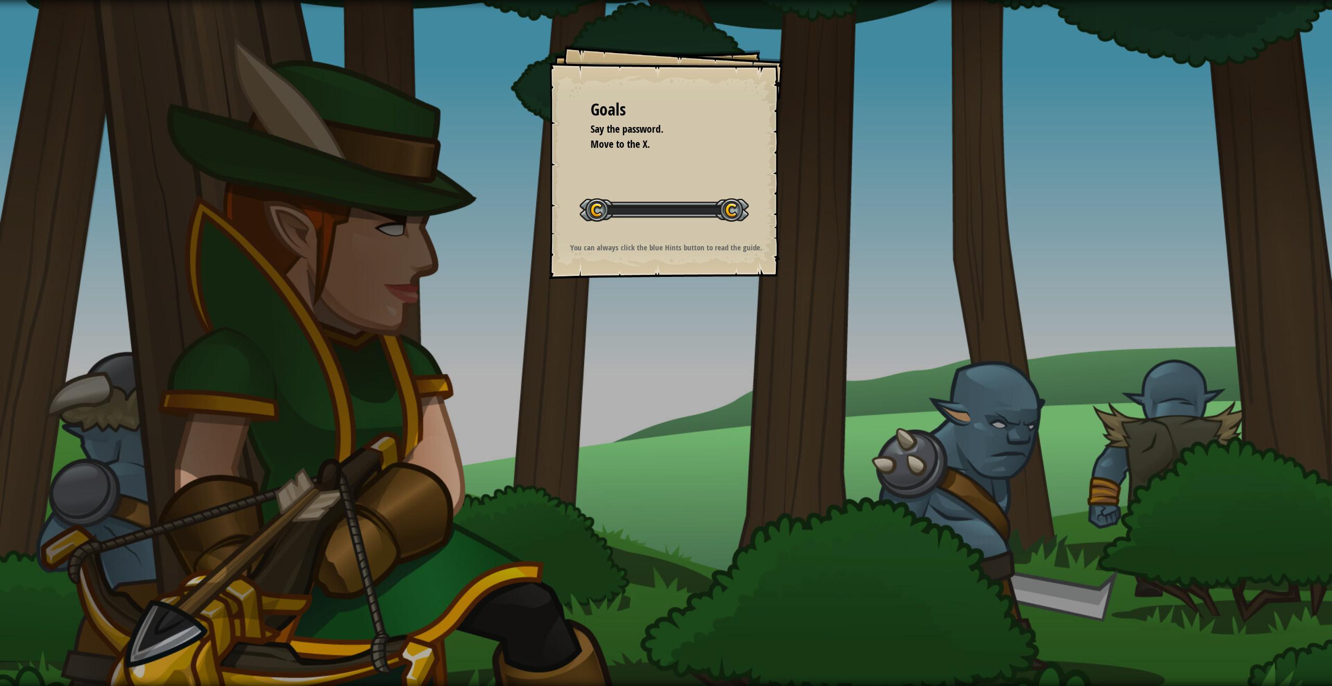 Image resolution: width=1332 pixels, height=686 pixels. I want to click on span: Say the password., so click(627, 129).